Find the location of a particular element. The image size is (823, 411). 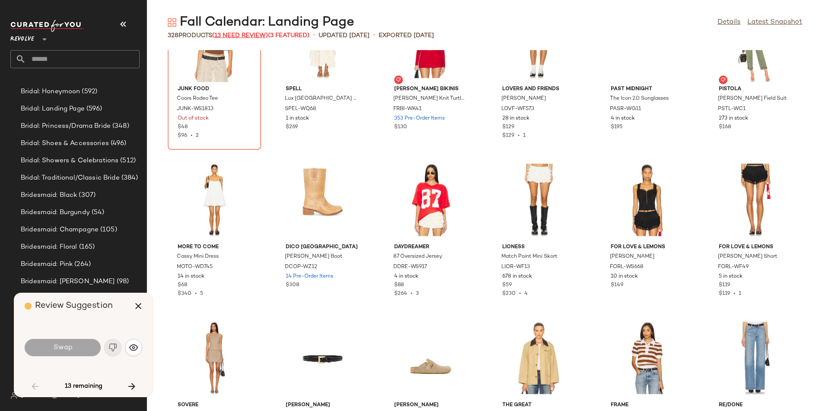

span: Bridesmaid: Pink is located at coordinates (47, 264).